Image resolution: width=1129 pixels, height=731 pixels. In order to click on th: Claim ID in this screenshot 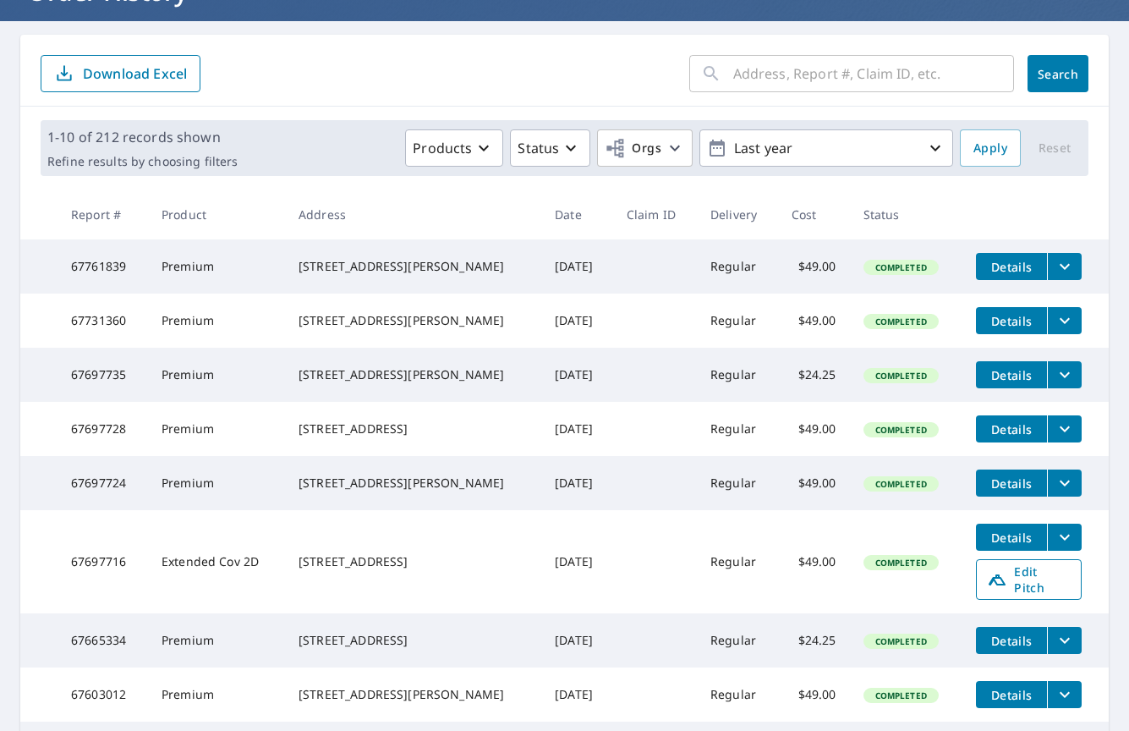, I will do `click(655, 214)`.